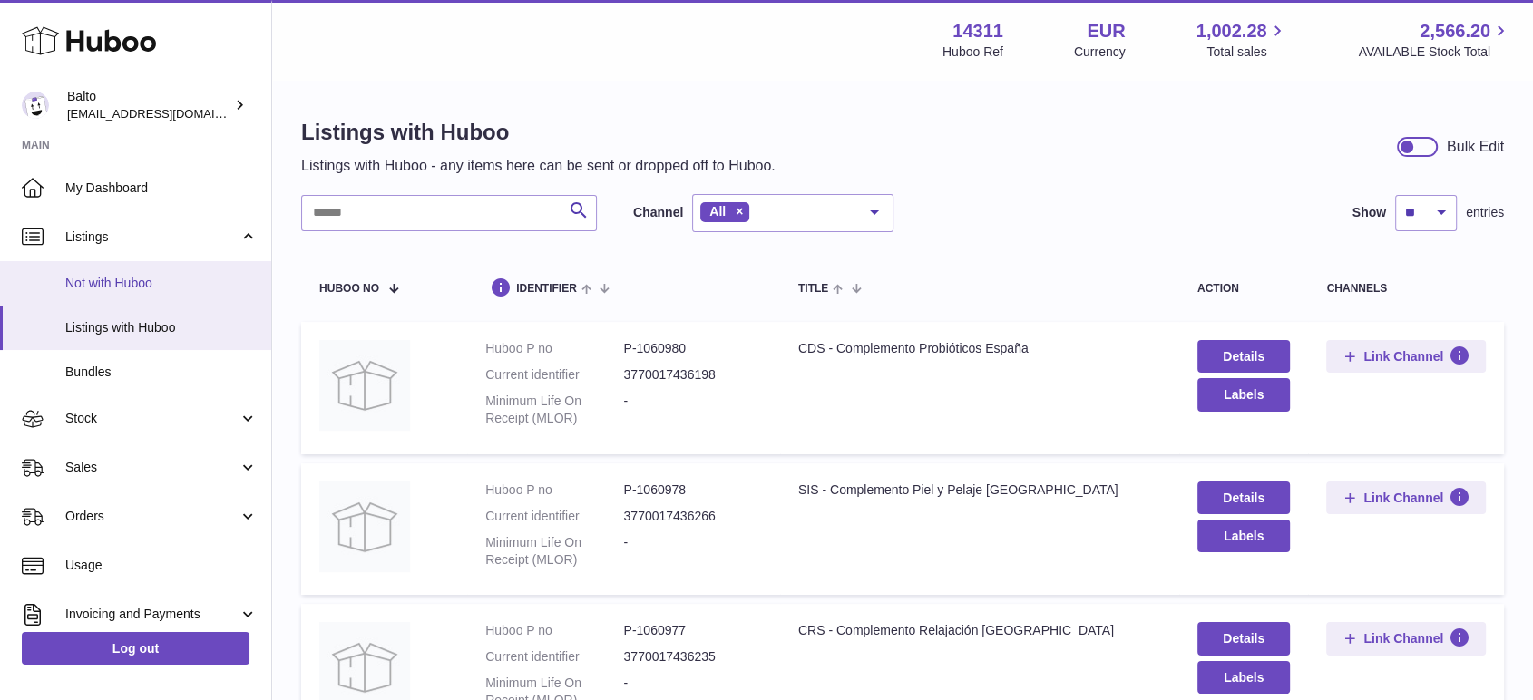 This screenshot has width=1533, height=700. Describe the element at coordinates (152, 467) in the screenshot. I see `span: Sales` at that location.